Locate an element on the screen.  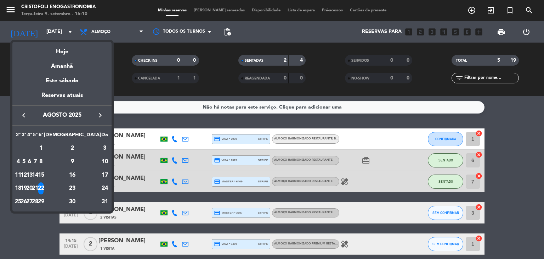
td: 22 de agosto de 2025 is located at coordinates (41, 188).